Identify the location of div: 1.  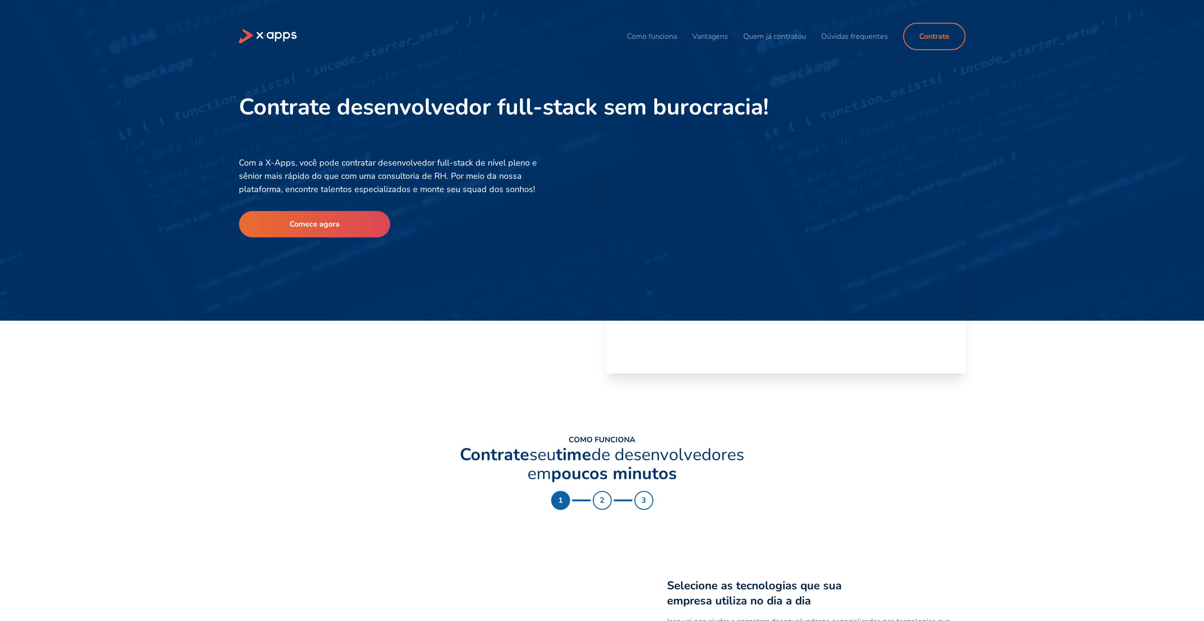
(561, 501).